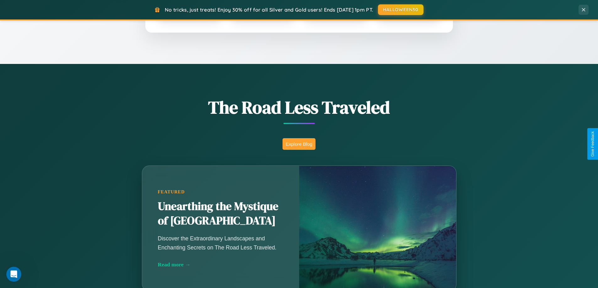  I want to click on button: Explore Blog, so click(299, 144).